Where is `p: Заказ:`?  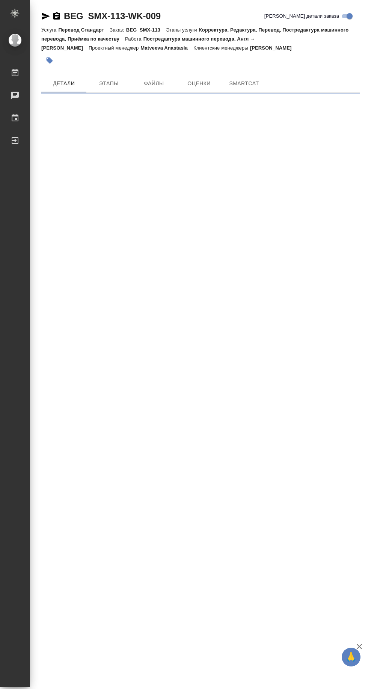 p: Заказ: is located at coordinates (118, 30).